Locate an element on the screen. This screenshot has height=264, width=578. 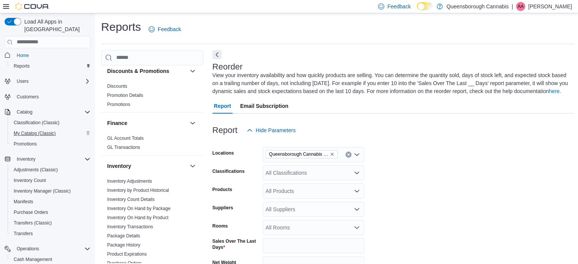
span: Feedback is located at coordinates (399, 6).